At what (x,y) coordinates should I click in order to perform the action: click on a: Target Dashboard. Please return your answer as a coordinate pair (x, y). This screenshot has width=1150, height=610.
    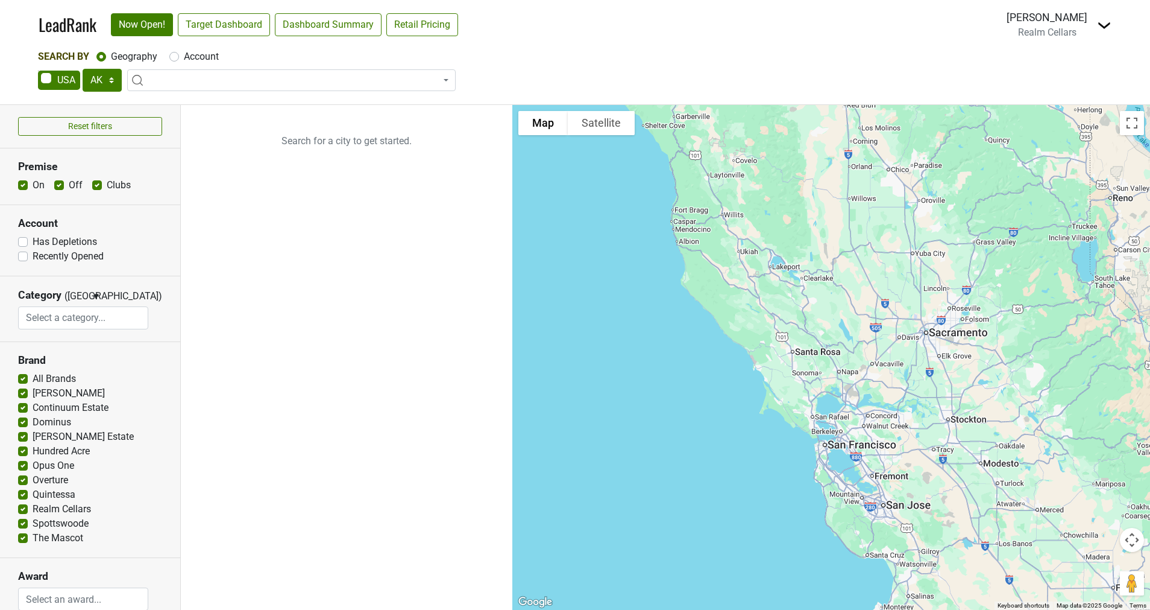
    Looking at the image, I should click on (224, 25).